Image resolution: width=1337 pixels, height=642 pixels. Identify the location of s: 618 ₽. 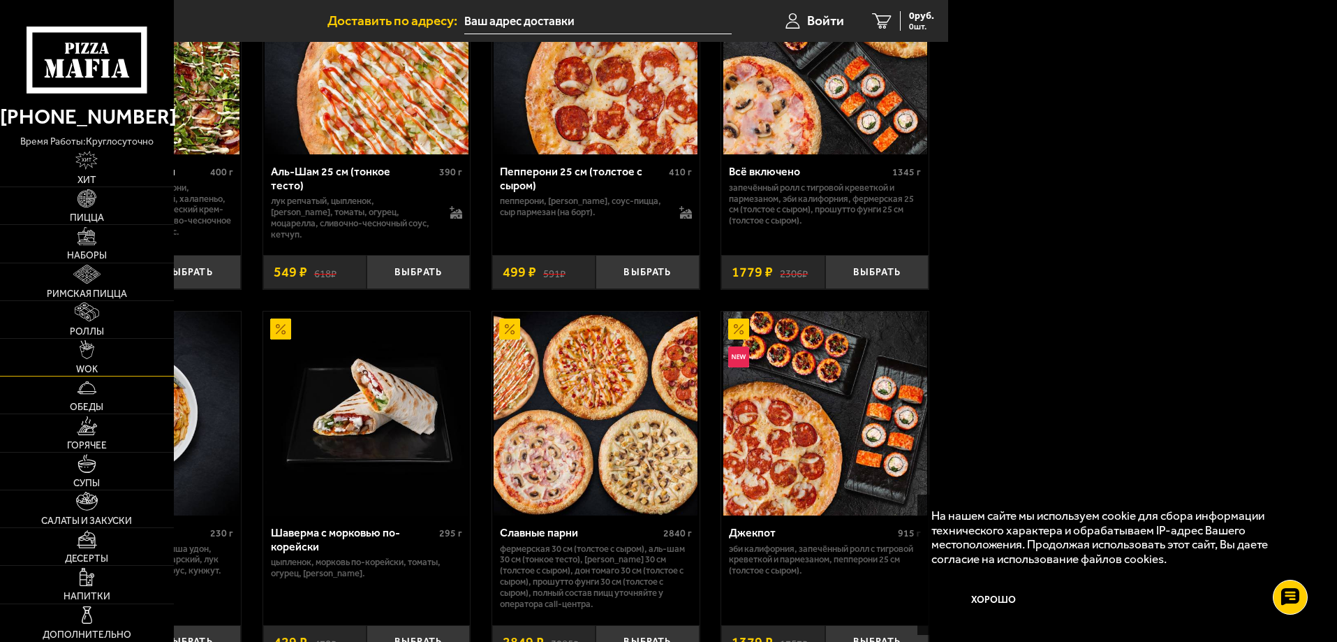
(325, 272).